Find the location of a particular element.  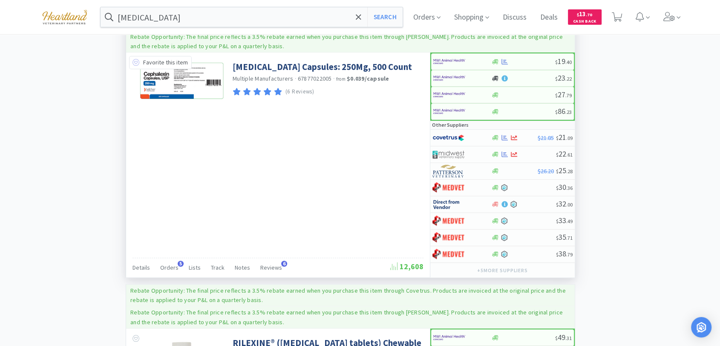

span: . 28 is located at coordinates (570, 171).